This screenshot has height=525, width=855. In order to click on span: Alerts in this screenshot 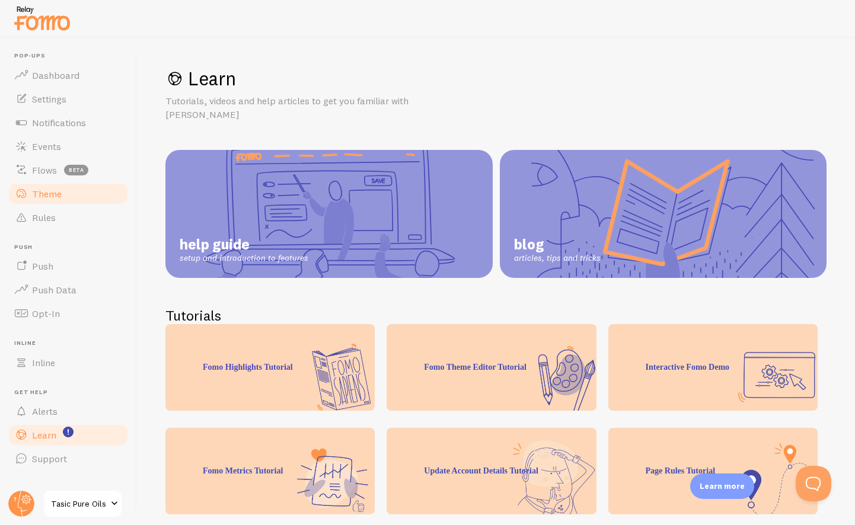, I will do `click(44, 411)`.